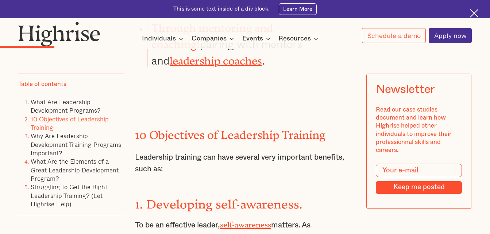 The width and height of the screenshot is (490, 234). I want to click on img: Highrise logo, so click(59, 34).